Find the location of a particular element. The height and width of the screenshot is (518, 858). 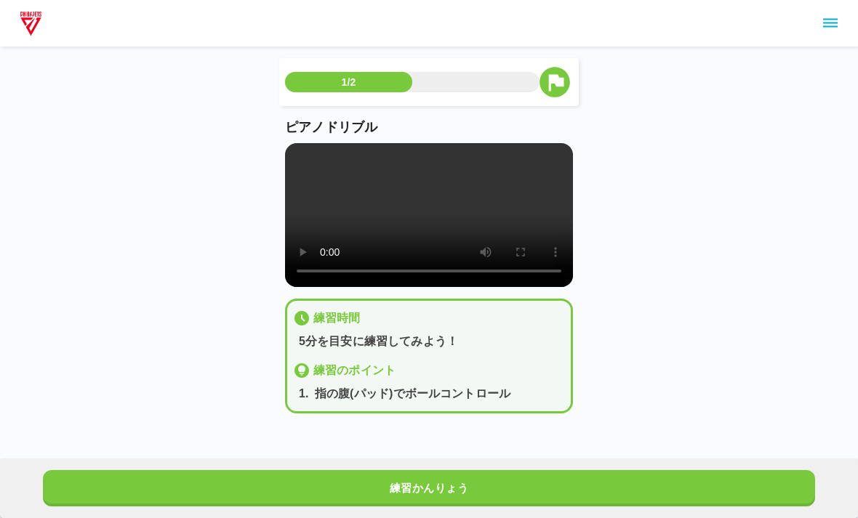

img: dummy is located at coordinates (31, 23).